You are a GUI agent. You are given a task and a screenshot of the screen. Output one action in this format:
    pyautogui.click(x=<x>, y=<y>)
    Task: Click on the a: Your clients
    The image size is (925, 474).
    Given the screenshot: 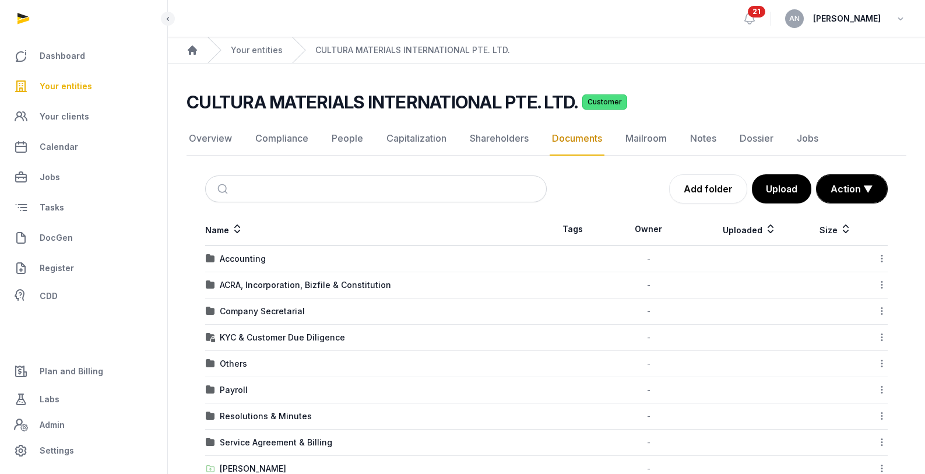 What is the action you would take?
    pyautogui.click(x=83, y=117)
    